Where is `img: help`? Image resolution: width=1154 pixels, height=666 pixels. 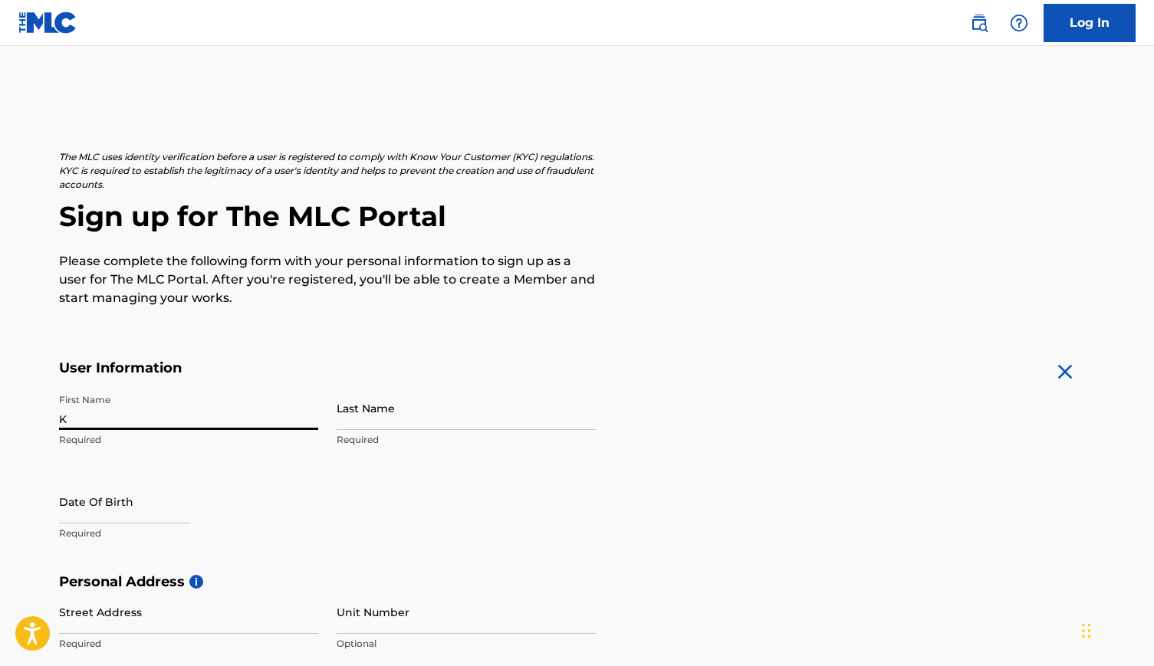
img: help is located at coordinates (1019, 23).